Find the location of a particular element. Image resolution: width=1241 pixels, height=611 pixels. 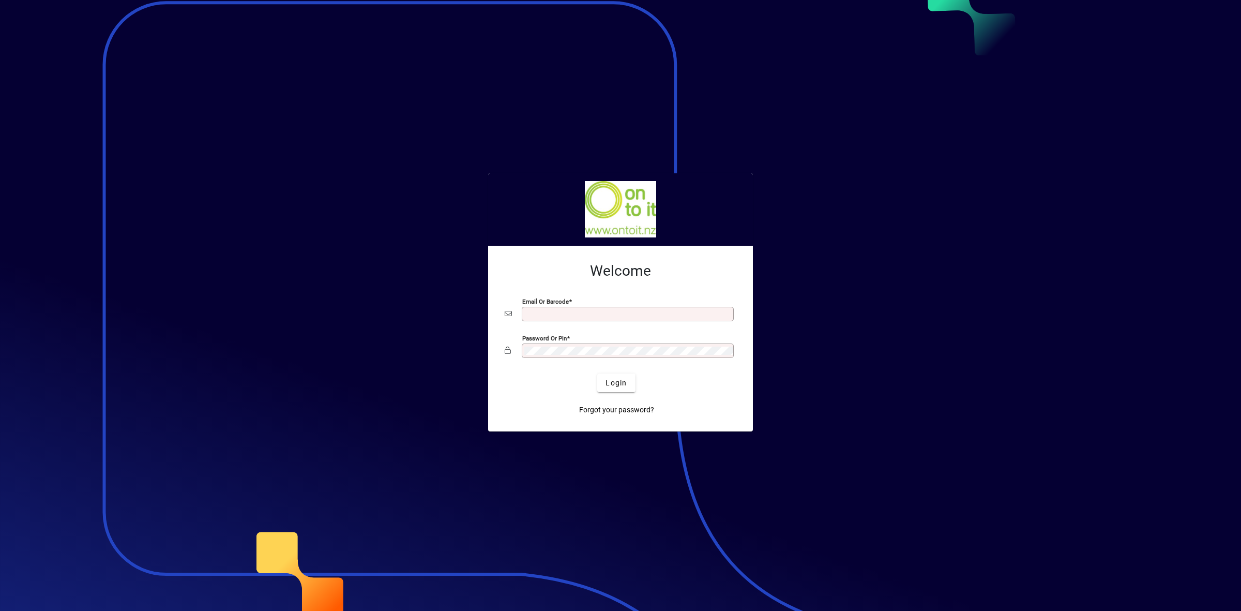

span: Forgot your password? is located at coordinates (617, 410).